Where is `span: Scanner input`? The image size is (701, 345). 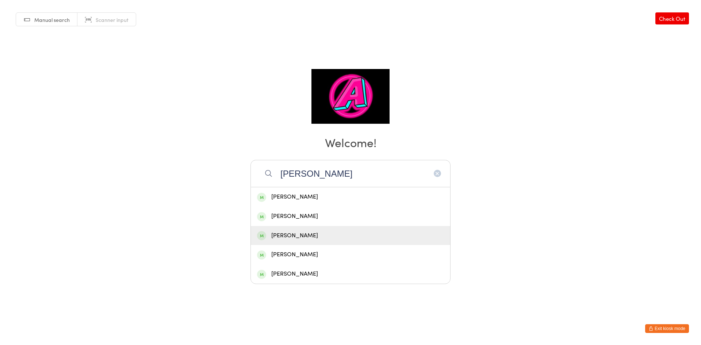 span: Scanner input is located at coordinates (112, 20).